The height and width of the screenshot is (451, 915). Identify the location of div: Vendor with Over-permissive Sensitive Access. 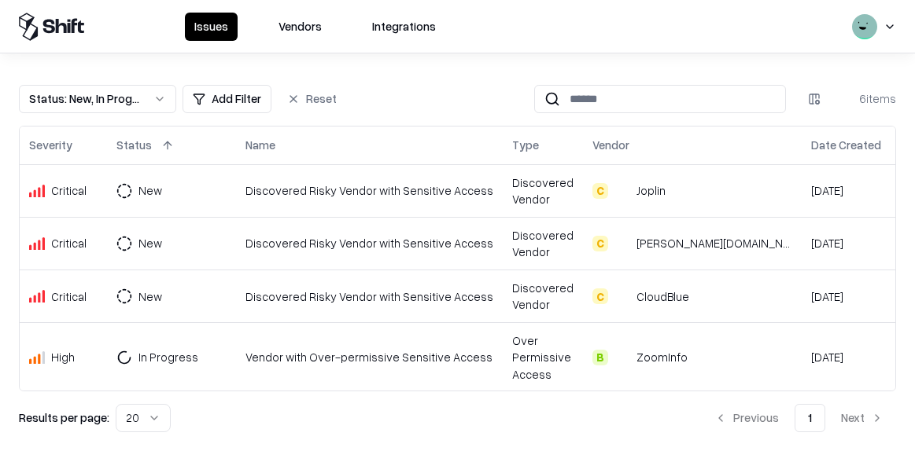
(369, 357).